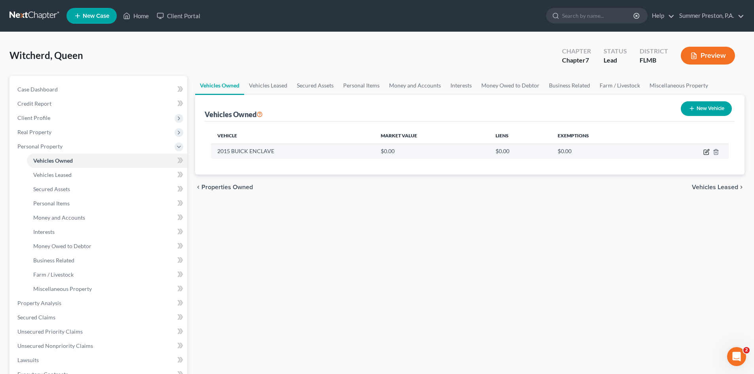 The image size is (754, 374). What do you see at coordinates (36, 317) in the screenshot?
I see `span: Secured Claims` at bounding box center [36, 317].